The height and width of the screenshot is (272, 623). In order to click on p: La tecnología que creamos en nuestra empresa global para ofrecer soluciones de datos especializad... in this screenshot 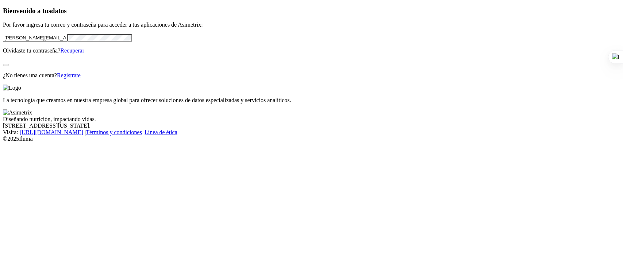, I will do `click(311, 100)`.